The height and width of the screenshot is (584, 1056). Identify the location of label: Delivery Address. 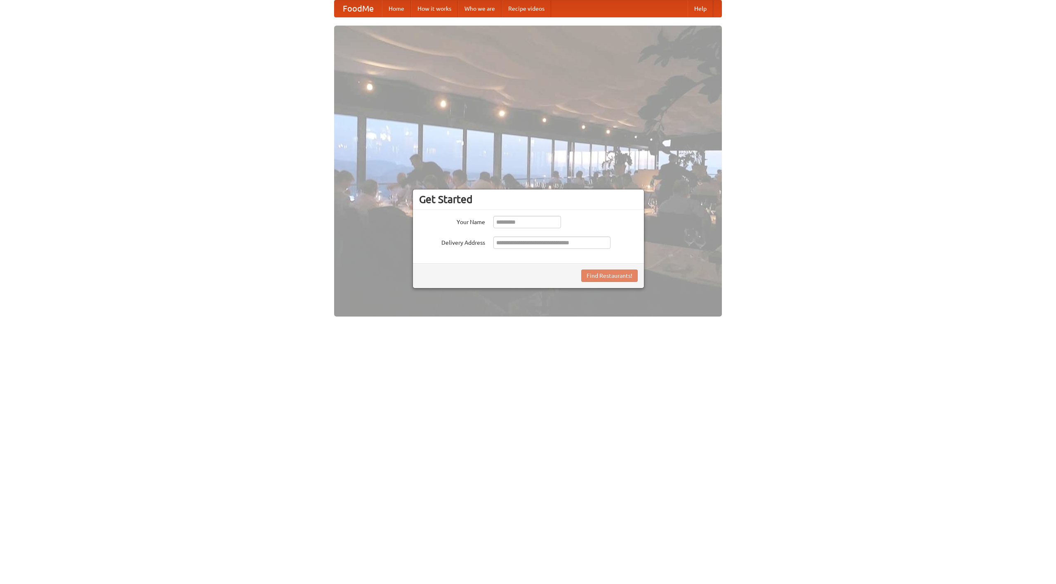
(452, 241).